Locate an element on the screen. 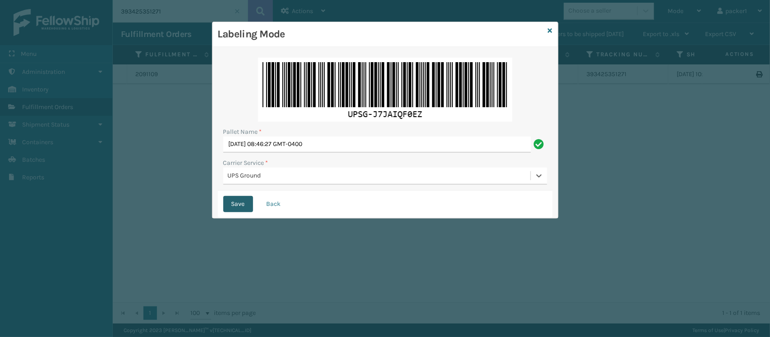 The height and width of the screenshot is (337, 770). button: Back is located at coordinates (274, 204).